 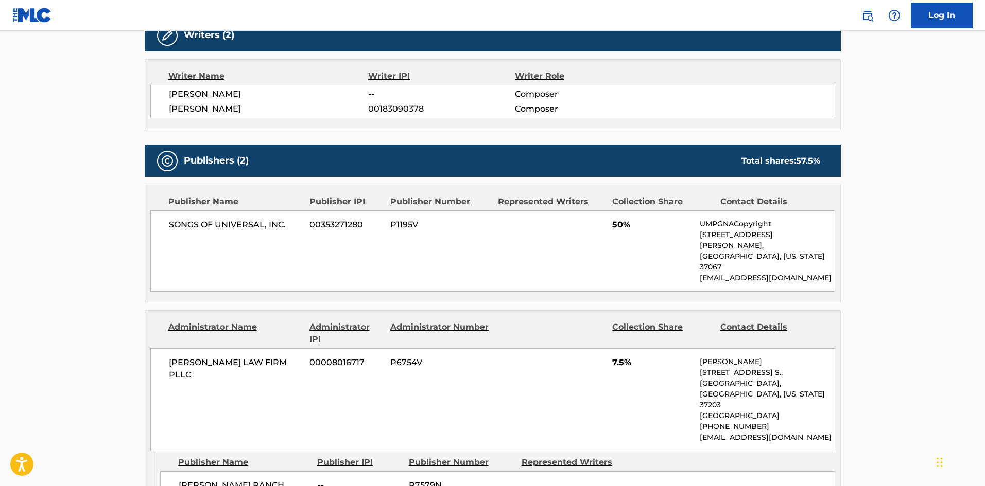 I want to click on div: Administrator Number, so click(x=440, y=334).